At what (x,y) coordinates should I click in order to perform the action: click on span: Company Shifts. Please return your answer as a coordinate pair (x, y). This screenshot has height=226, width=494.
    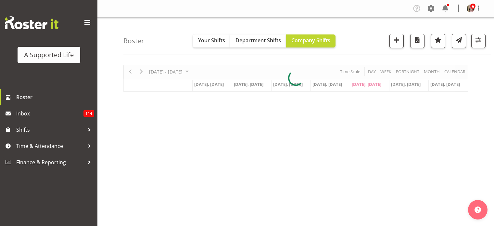
    Looking at the image, I should click on (311, 40).